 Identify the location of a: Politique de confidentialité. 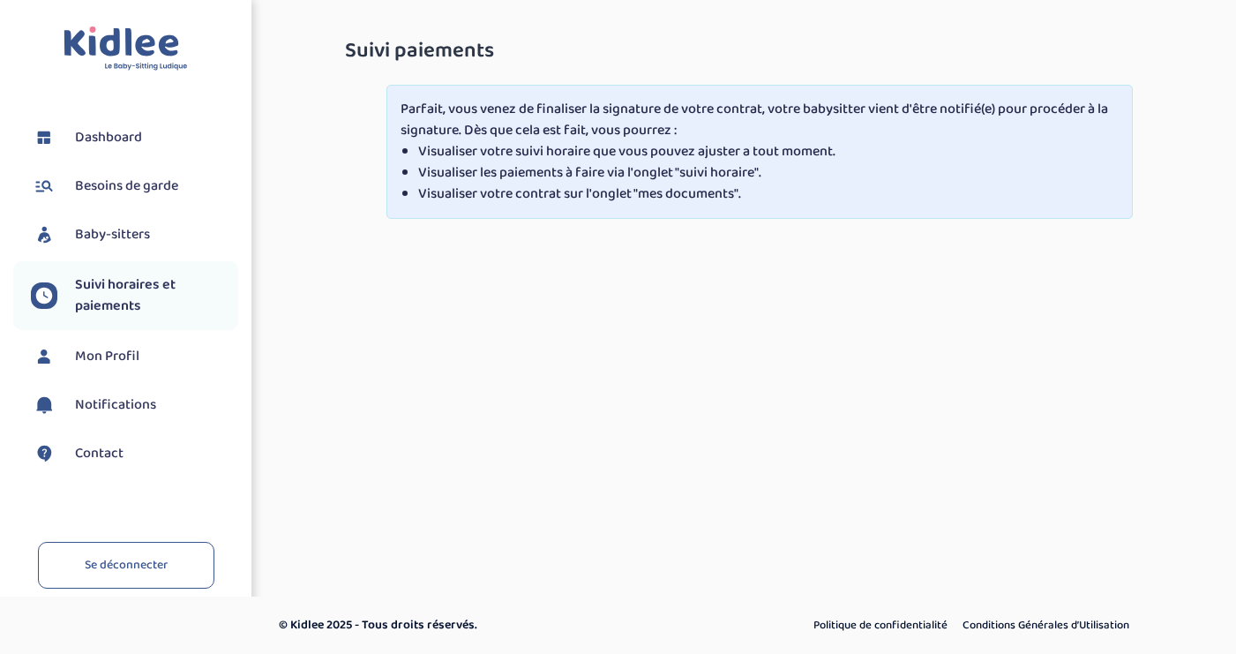
(880, 625).